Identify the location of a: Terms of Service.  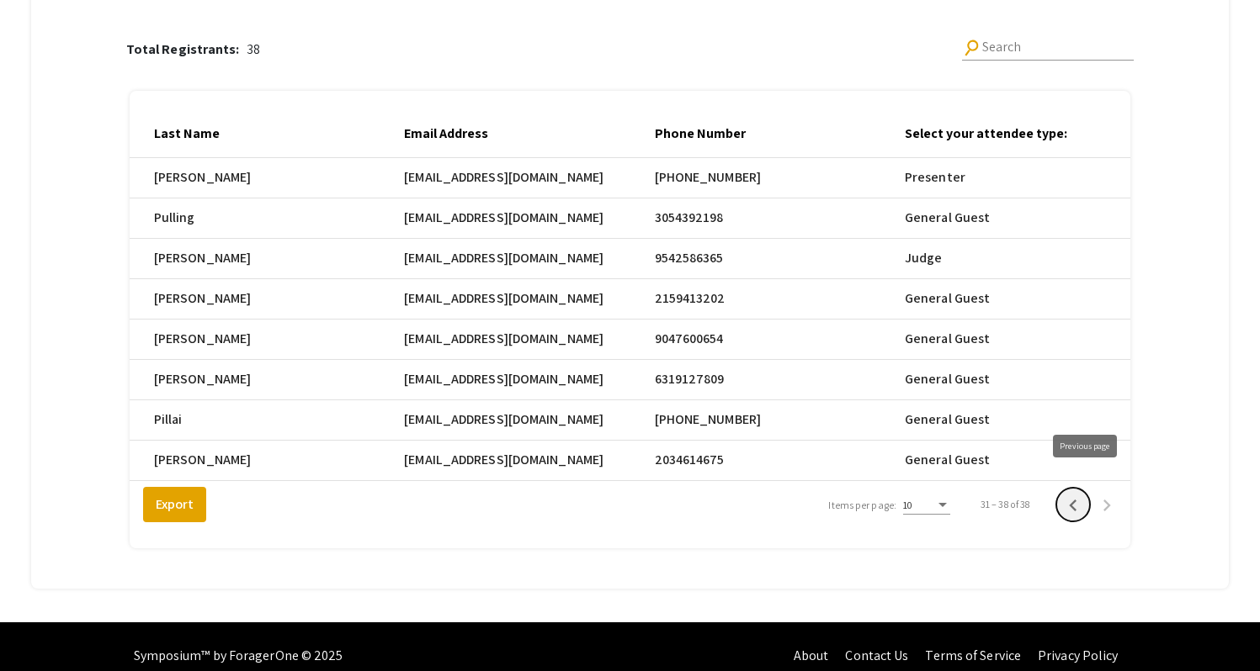
(973, 655).